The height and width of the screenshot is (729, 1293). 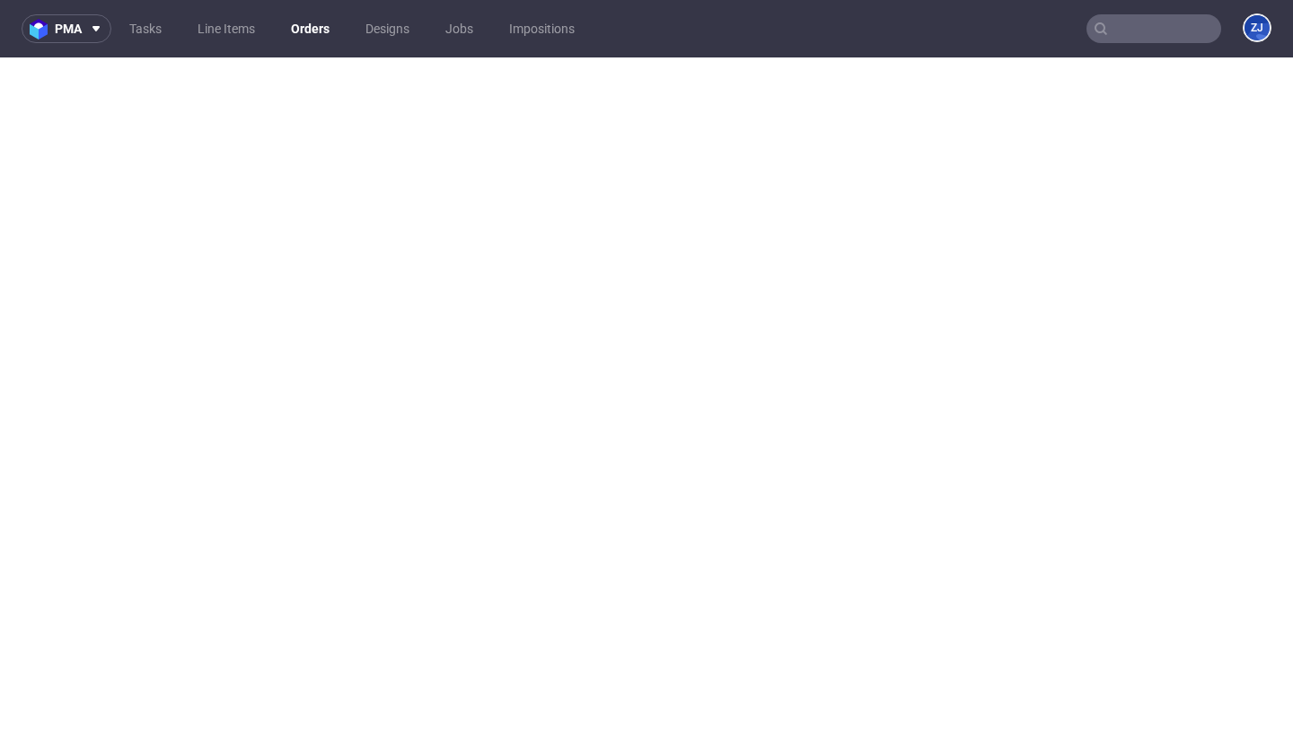 I want to click on button: pma, so click(x=66, y=29).